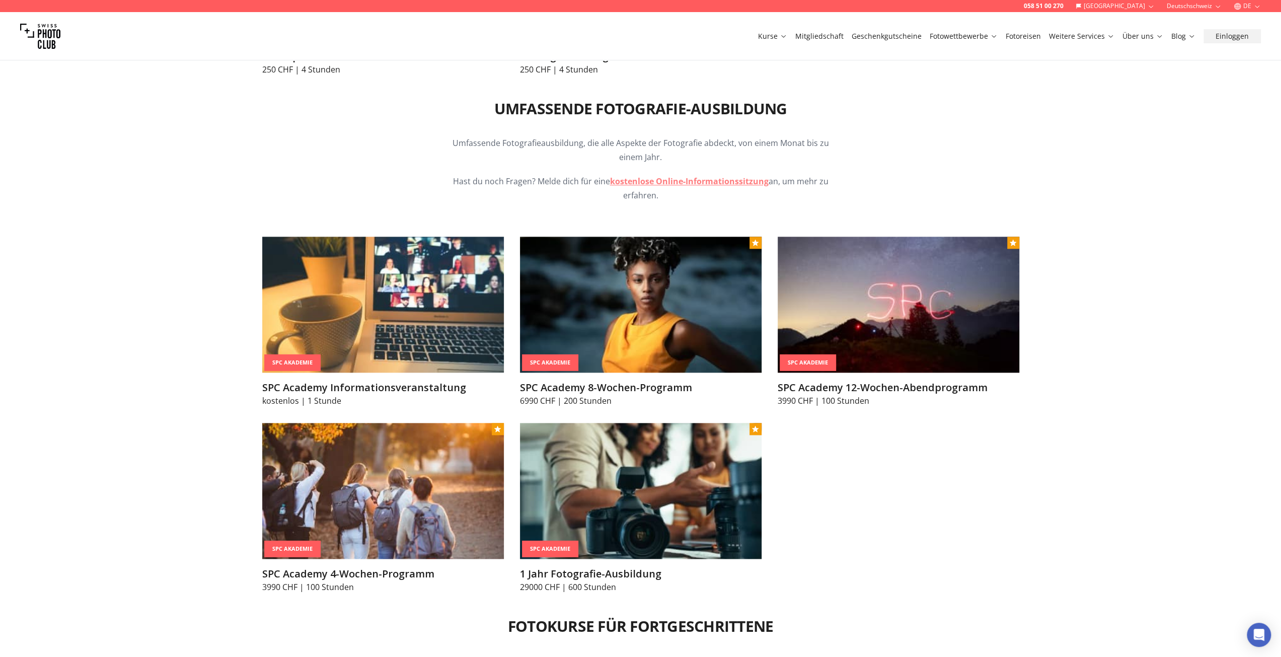 The image size is (1281, 657). I want to click on h3: SPC Academy 8-Wochen-Programm, so click(641, 388).